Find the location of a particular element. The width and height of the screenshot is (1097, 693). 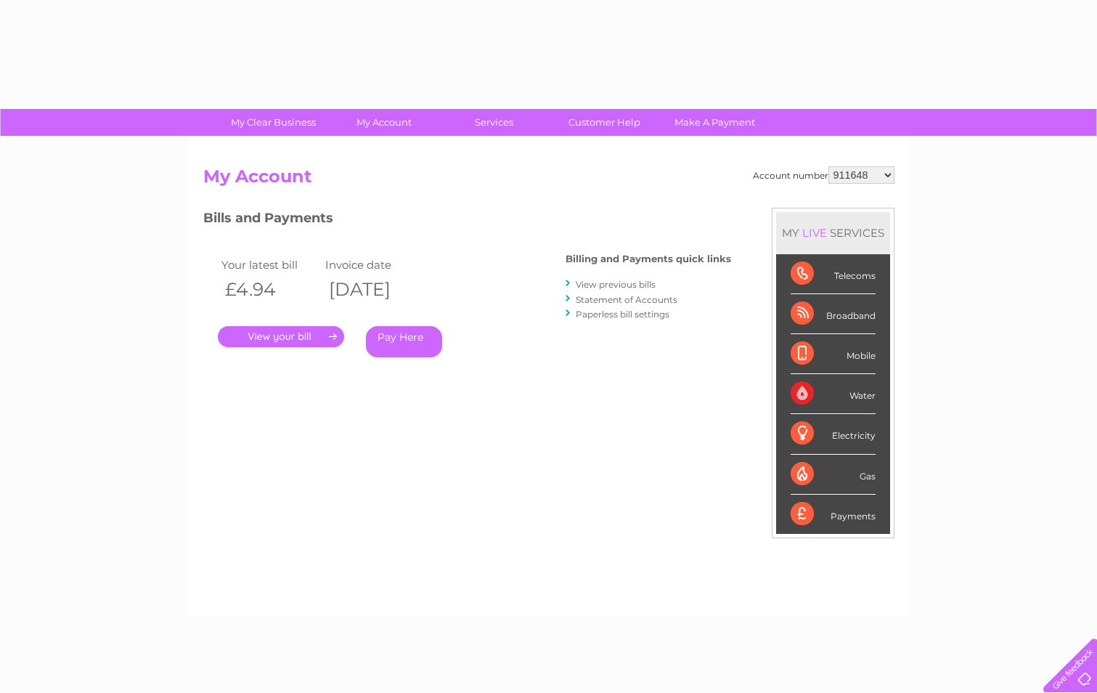

div: Mobile is located at coordinates (833, 354).